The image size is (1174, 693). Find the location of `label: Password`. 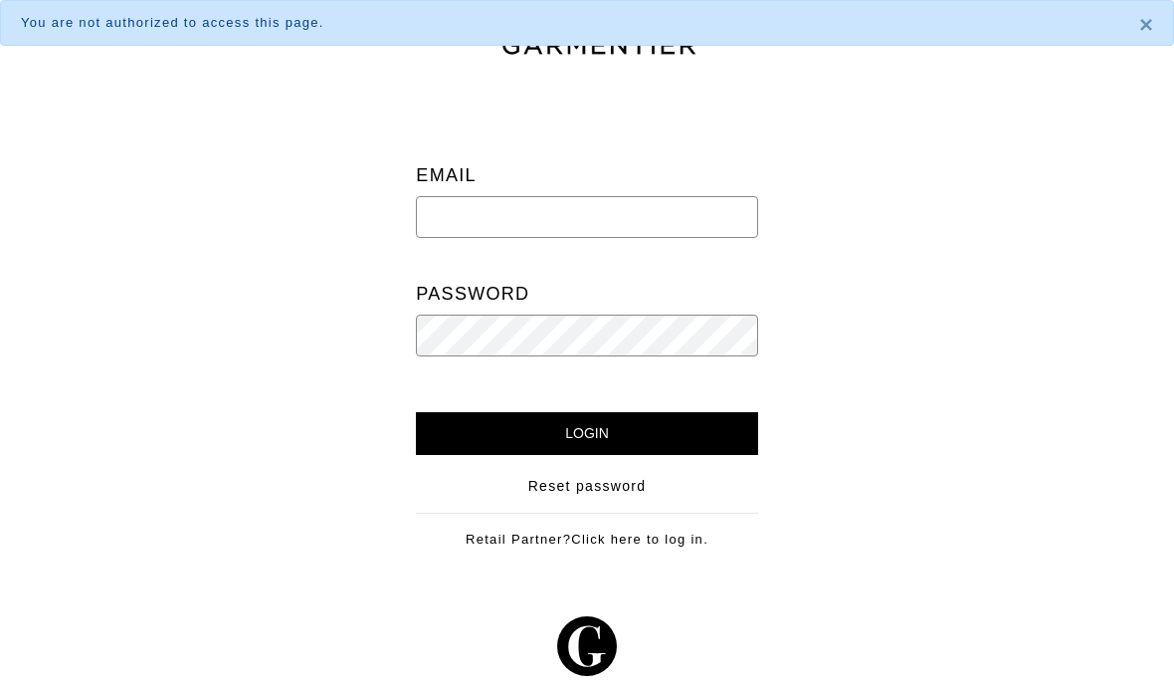

label: Password is located at coordinates (473, 294).